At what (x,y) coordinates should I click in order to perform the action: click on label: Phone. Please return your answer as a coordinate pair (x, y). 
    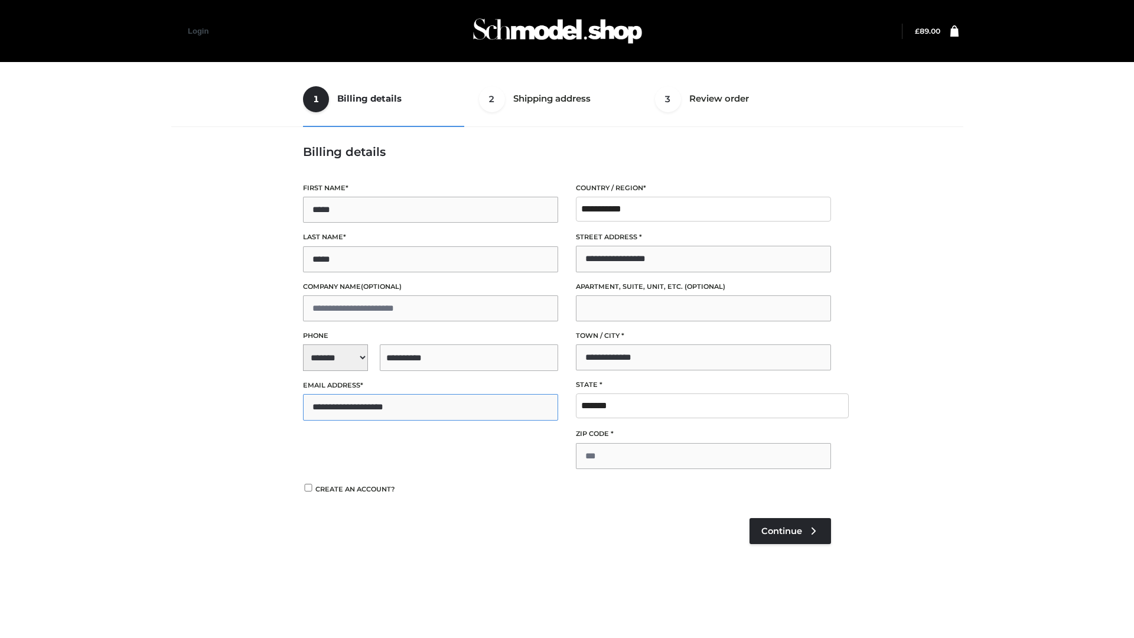
    Looking at the image, I should click on (430, 335).